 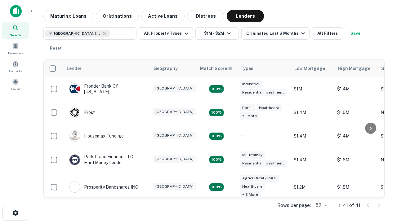 I want to click on p: Rows per page:, so click(x=294, y=206).